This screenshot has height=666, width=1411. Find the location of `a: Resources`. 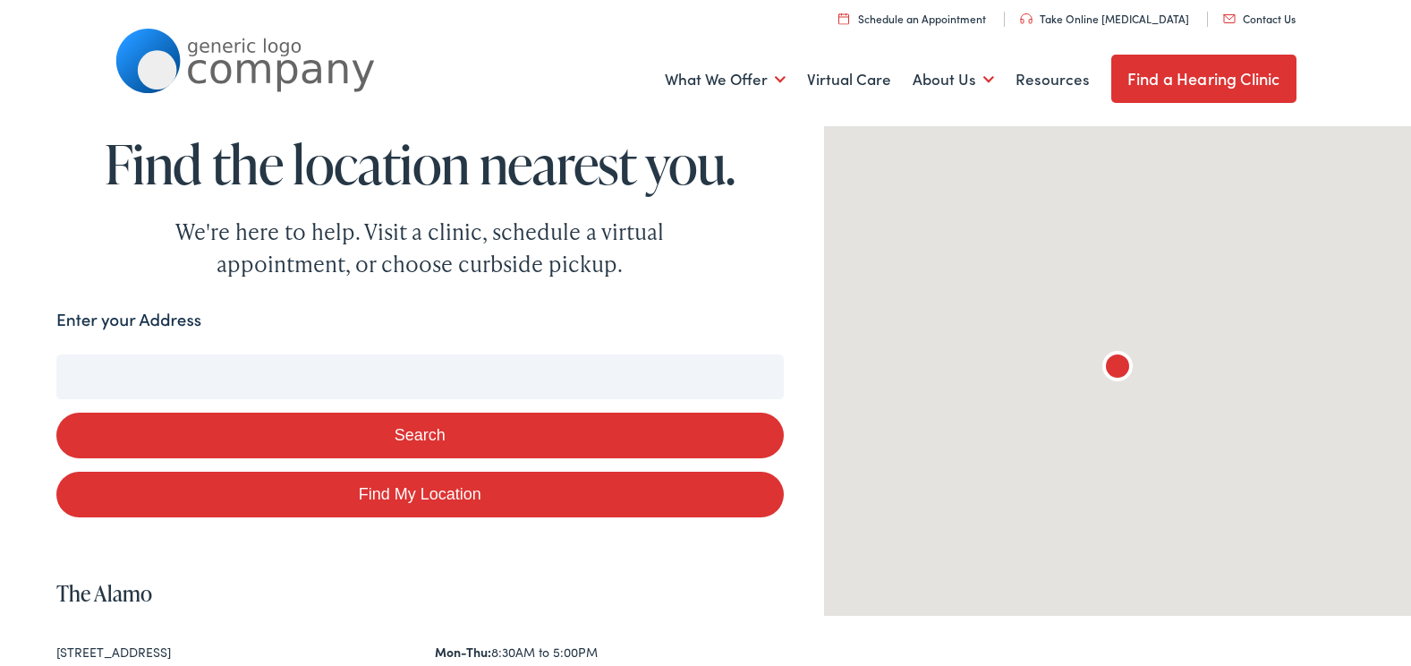

a: Resources is located at coordinates (1052, 80).